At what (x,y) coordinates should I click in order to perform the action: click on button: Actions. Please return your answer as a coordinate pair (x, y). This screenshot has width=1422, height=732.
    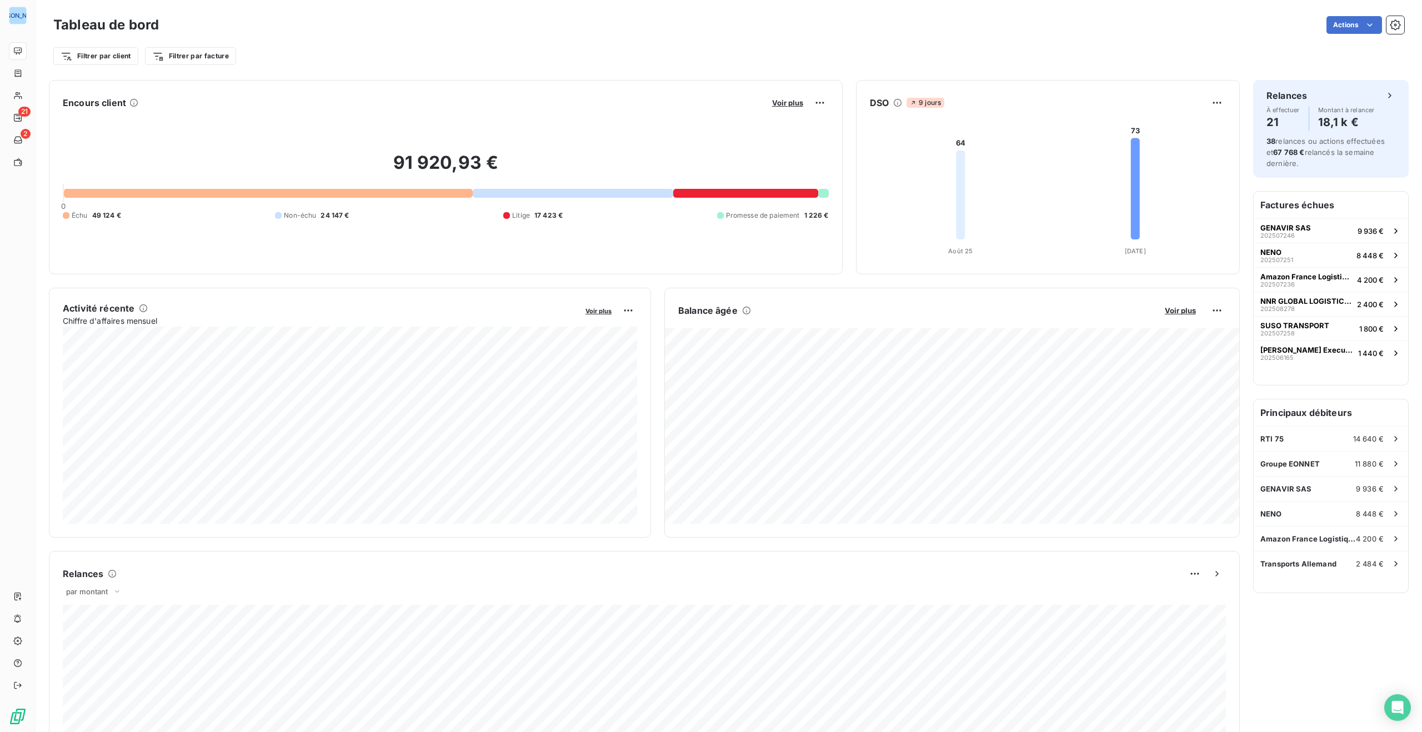
    Looking at the image, I should click on (1354, 25).